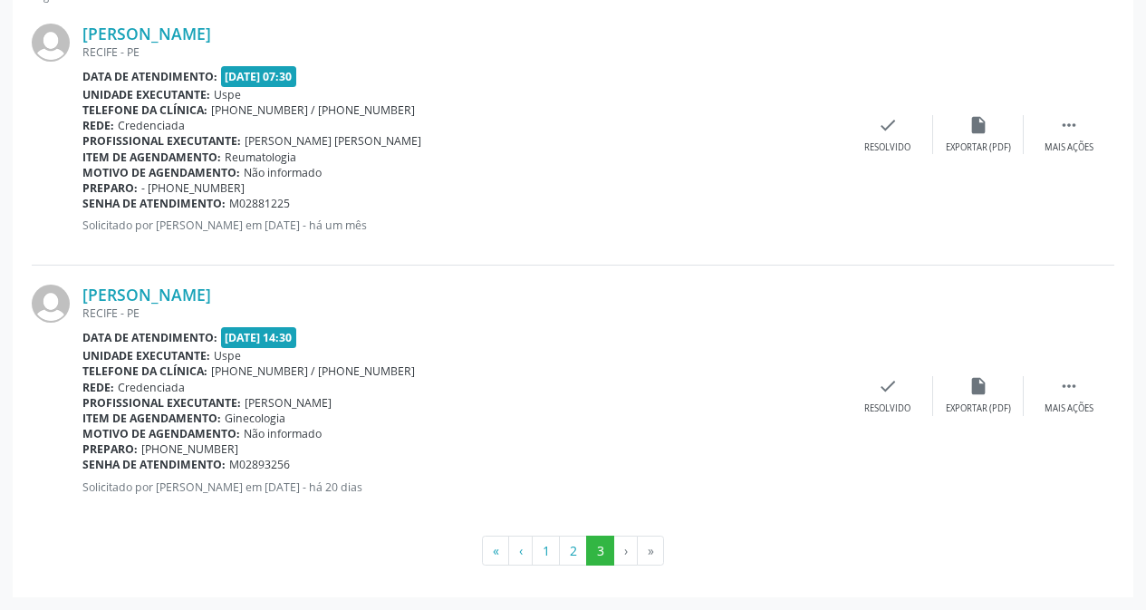  Describe the element at coordinates (259, 203) in the screenshot. I see `span: M02881225` at that location.